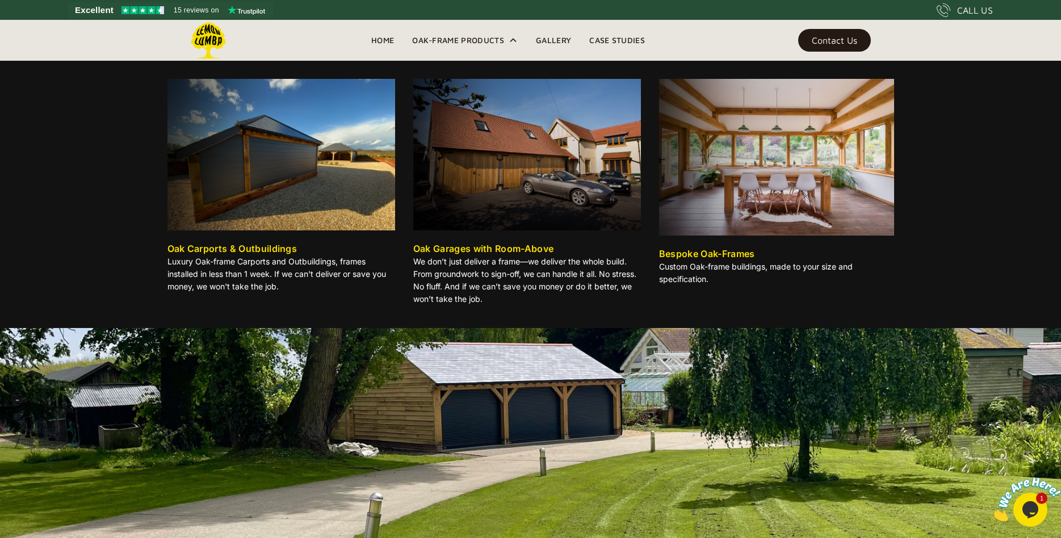 This screenshot has width=1061, height=538. Describe the element at coordinates (170, 10) in the screenshot. I see `a: See Lemon Lumba reviews on Trustpilot` at that location.